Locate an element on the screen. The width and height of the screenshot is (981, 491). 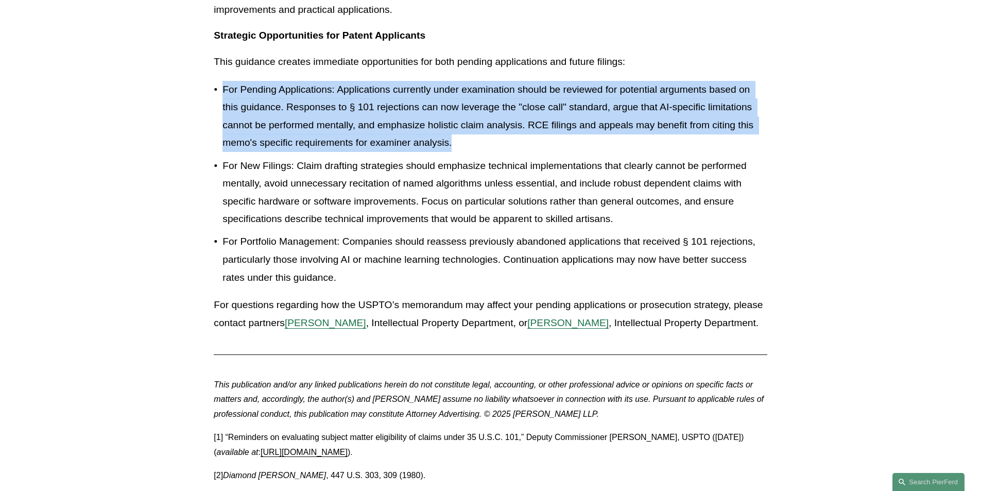
p: For Portfolio Management: Companies should reassess previously abandoned applications that receiv... is located at coordinates (494, 260).